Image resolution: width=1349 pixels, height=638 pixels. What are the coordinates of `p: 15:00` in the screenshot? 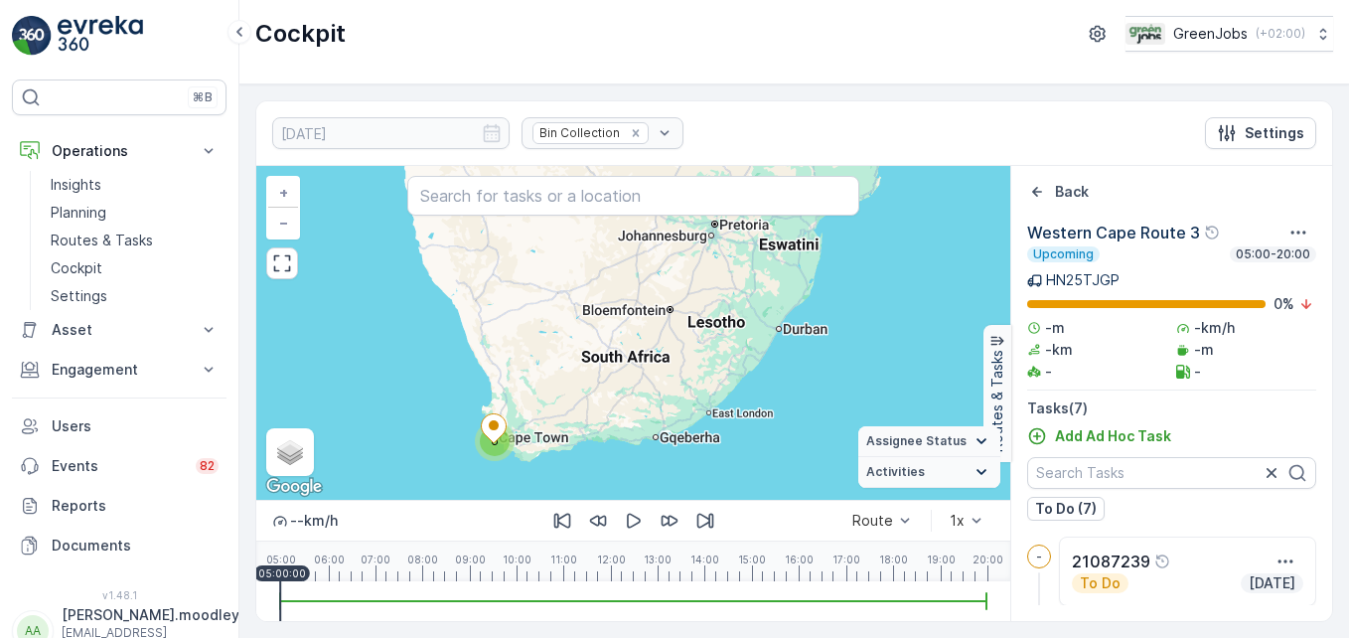 It's located at (752, 559).